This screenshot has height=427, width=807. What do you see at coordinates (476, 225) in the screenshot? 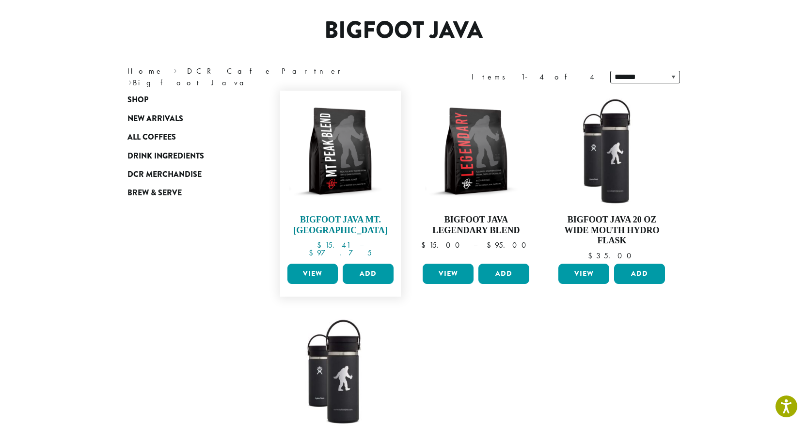
I see `h4: Bigfoot Java Legendary Blend` at bounding box center [476, 225].